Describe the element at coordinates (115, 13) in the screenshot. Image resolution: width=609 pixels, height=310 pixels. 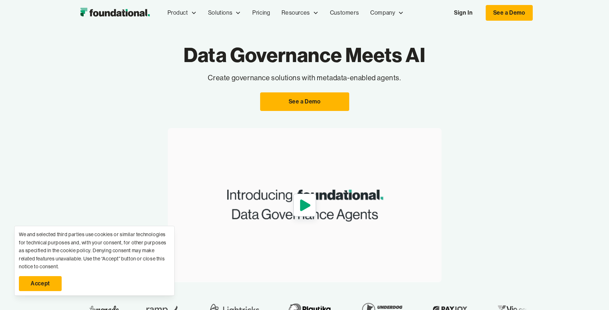
I see `a: home` at that location.